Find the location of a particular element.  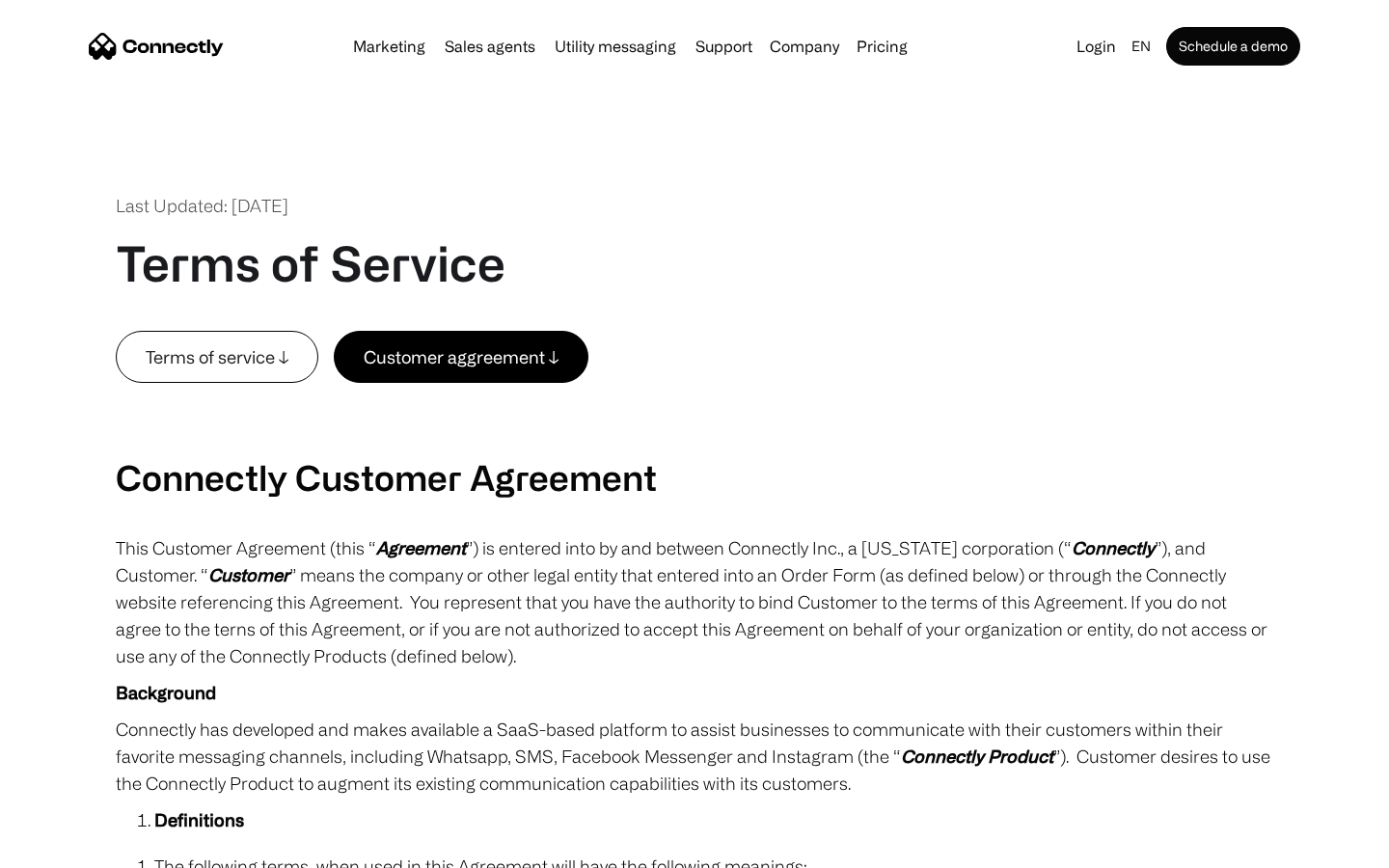

em: Connectly is located at coordinates (1113, 548).